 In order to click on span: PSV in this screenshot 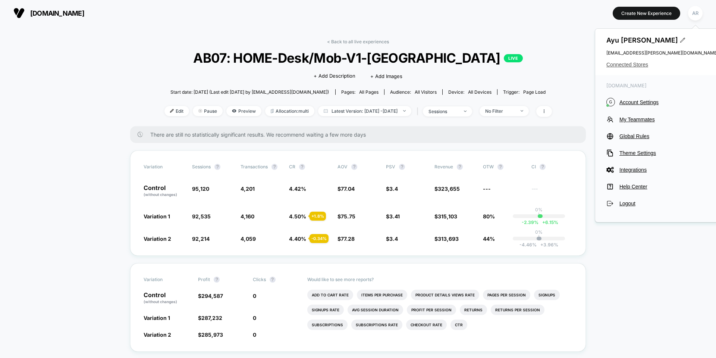, I will do `click(391, 166)`.